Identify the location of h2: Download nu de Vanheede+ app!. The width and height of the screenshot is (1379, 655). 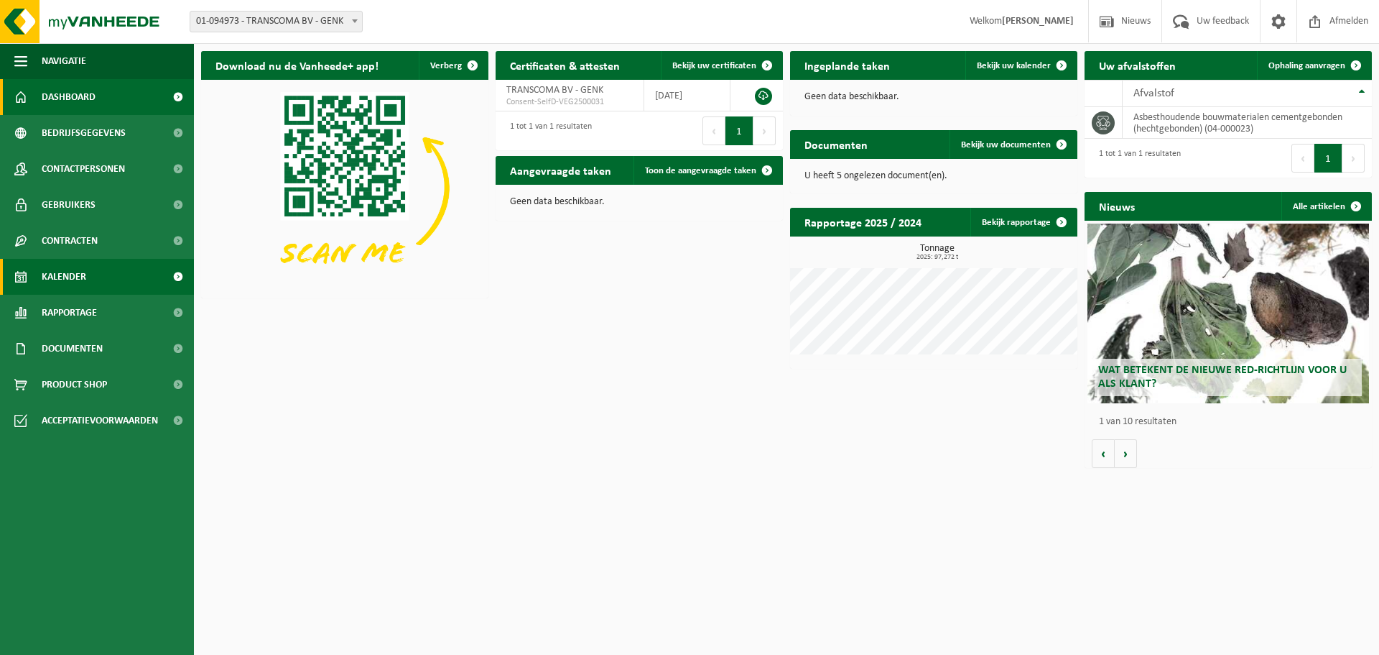
(297, 65).